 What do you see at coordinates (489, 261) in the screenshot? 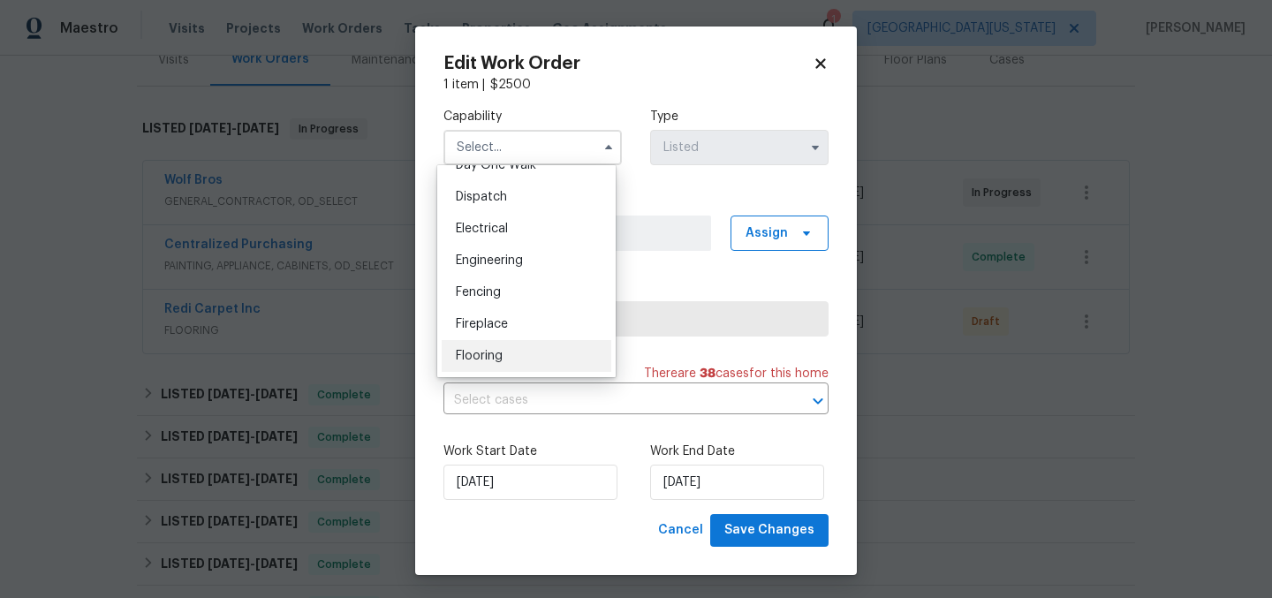
I see `span: Engineering` at bounding box center [489, 261].